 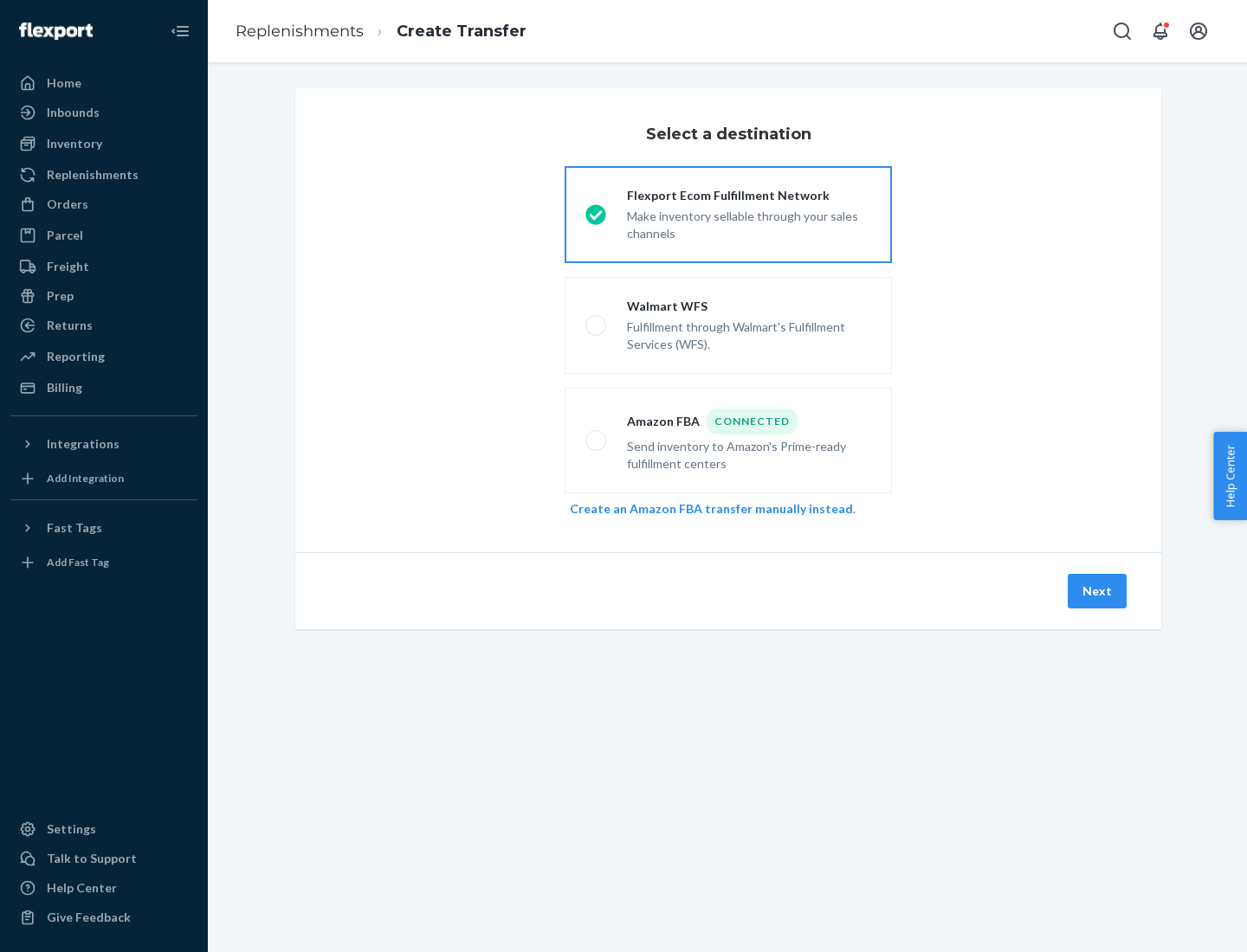 What do you see at coordinates (92, 859) in the screenshot?
I see `div: Talk to Support` at bounding box center [92, 859].